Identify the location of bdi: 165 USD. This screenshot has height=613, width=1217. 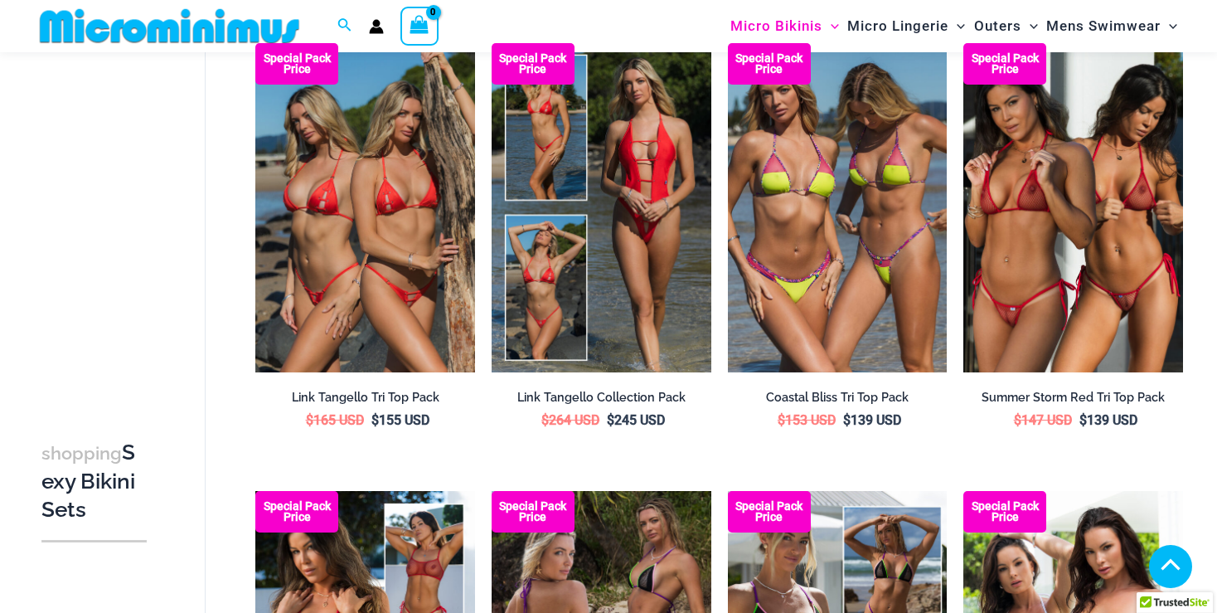
(335, 419).